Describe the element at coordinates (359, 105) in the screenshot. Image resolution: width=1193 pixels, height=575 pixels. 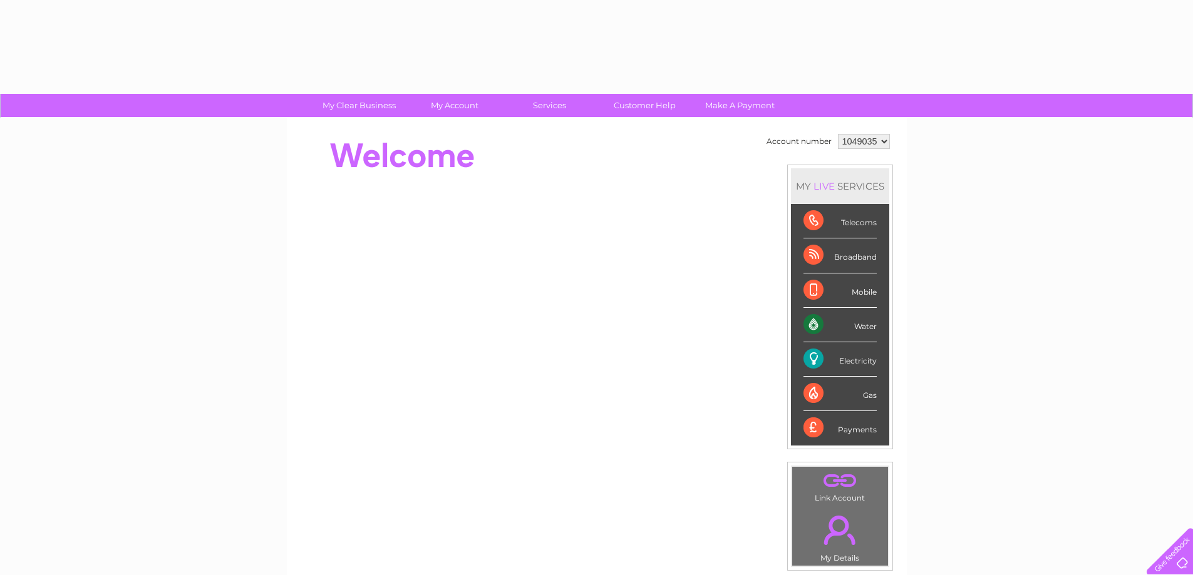
I see `a: My Clear Business` at that location.